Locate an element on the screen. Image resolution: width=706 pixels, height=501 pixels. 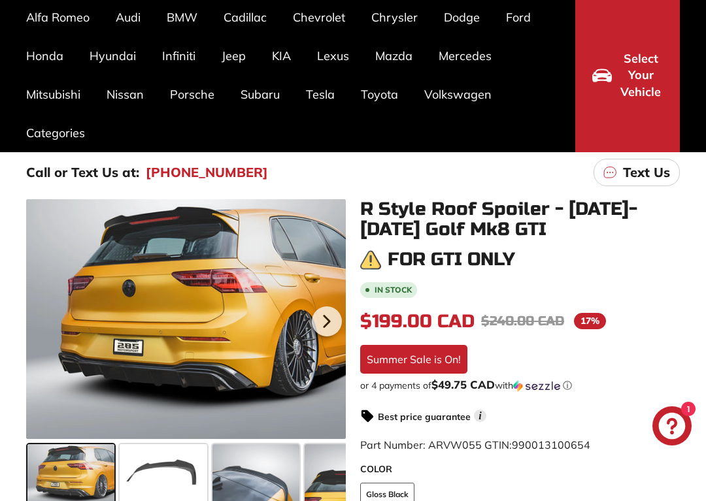
span: Part Number: ARVW055 GTIN: is located at coordinates (475, 445).